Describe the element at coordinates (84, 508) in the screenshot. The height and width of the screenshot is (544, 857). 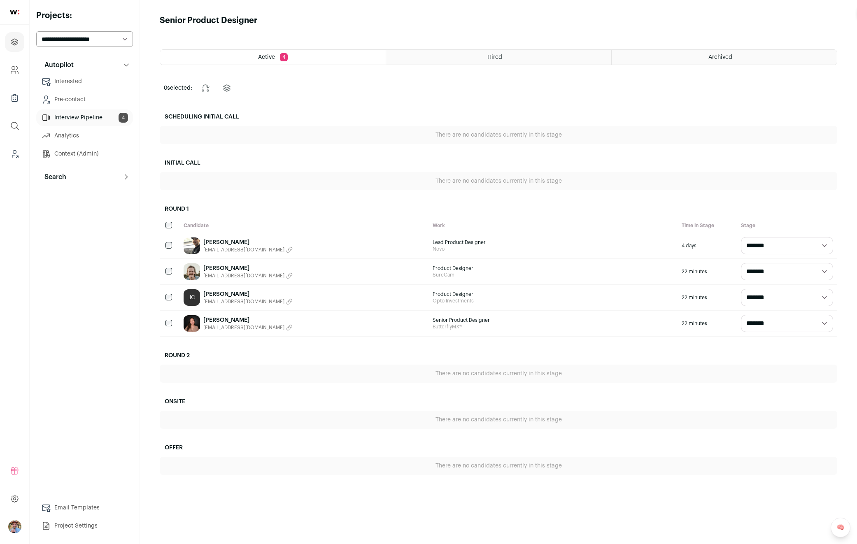
I see `a: Email Templates` at that location.